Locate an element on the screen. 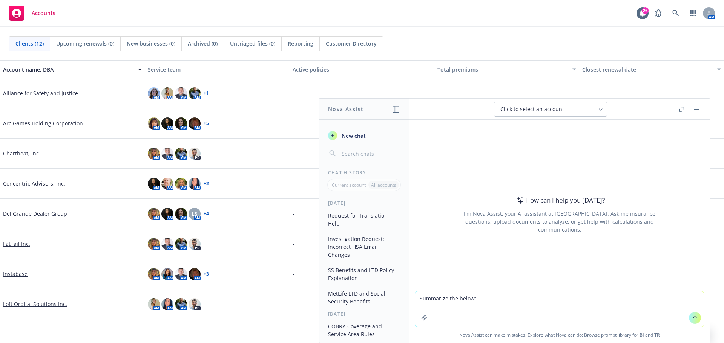 The height and width of the screenshot is (343, 724). span: New chat is located at coordinates (353, 136).